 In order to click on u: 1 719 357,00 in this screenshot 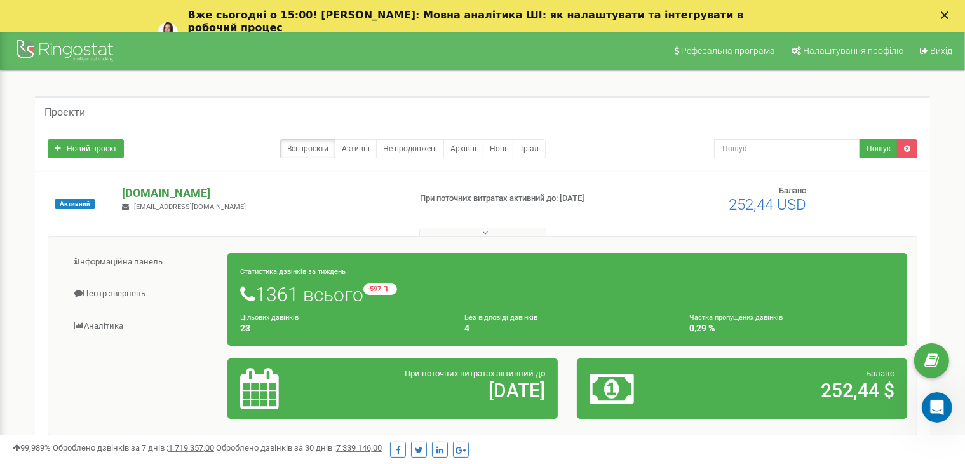, I will do `click(191, 447)`.